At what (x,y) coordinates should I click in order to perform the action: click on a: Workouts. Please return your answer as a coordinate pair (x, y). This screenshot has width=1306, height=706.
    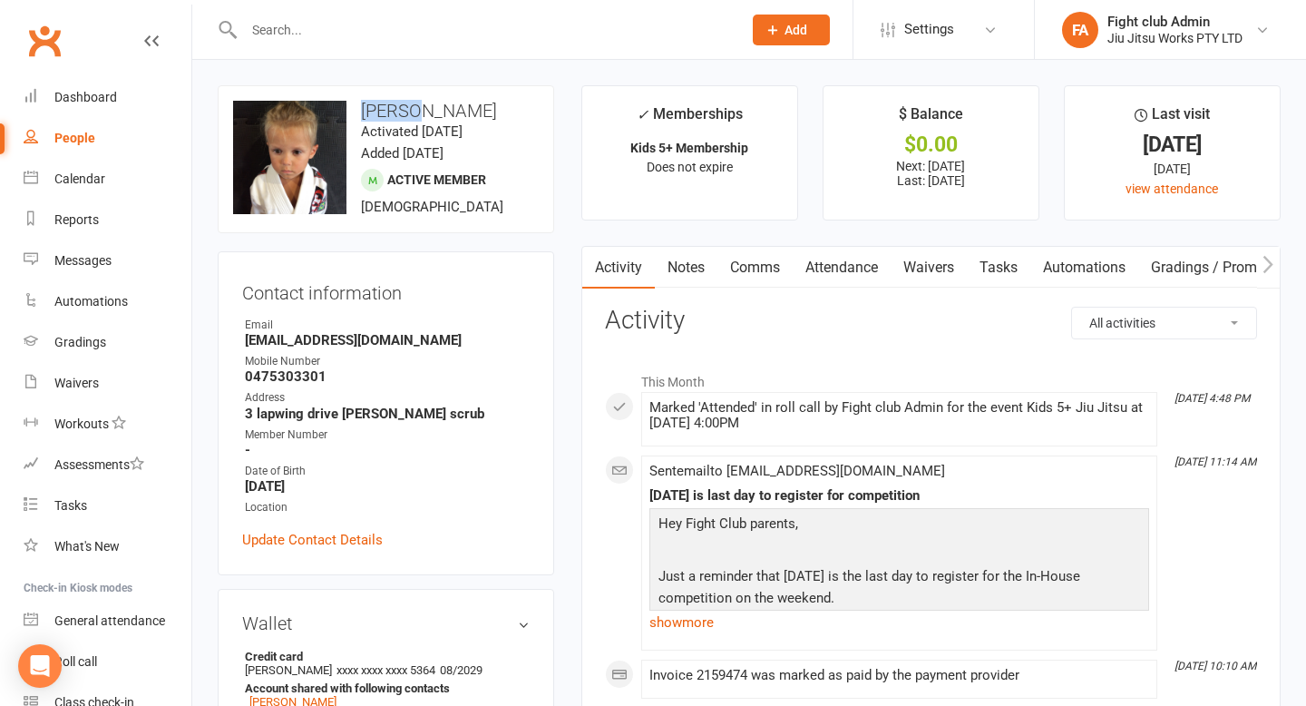
    Looking at the image, I should click on (107, 423).